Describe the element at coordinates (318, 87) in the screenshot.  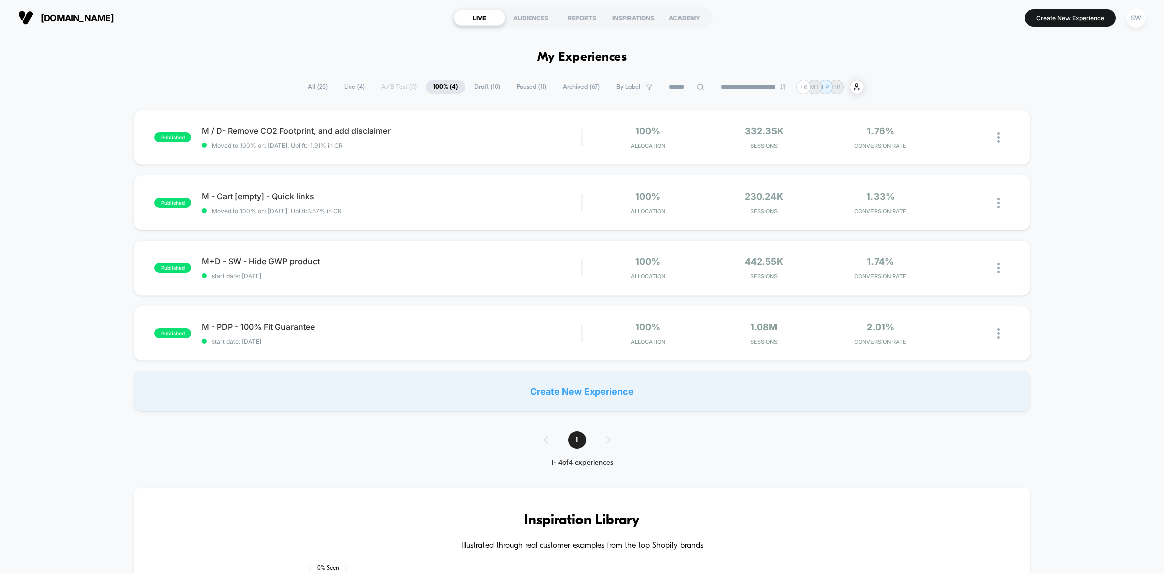
I see `span: All ( 25 )` at that location.